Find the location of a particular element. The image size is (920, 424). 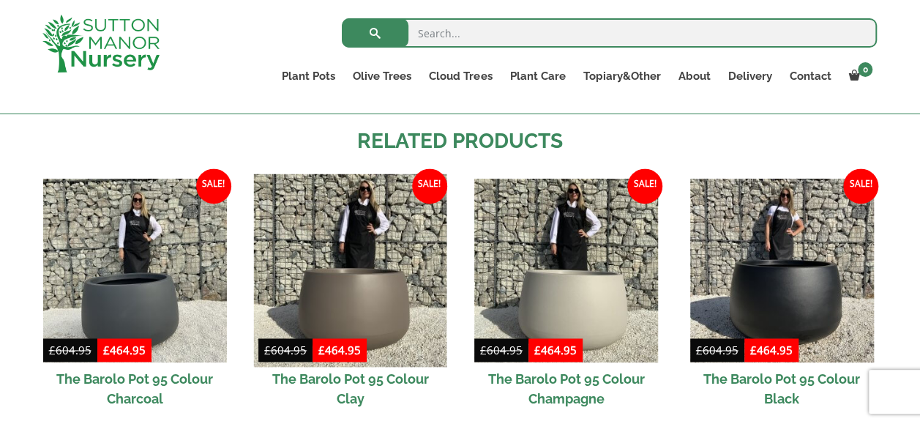

h2: The Barolo Pot 95 Colour Clay is located at coordinates (350, 389).